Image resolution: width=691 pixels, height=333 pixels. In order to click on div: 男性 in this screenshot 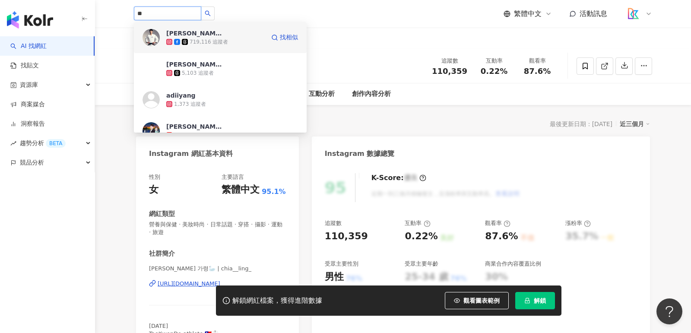, I will do `click(334, 277)`.